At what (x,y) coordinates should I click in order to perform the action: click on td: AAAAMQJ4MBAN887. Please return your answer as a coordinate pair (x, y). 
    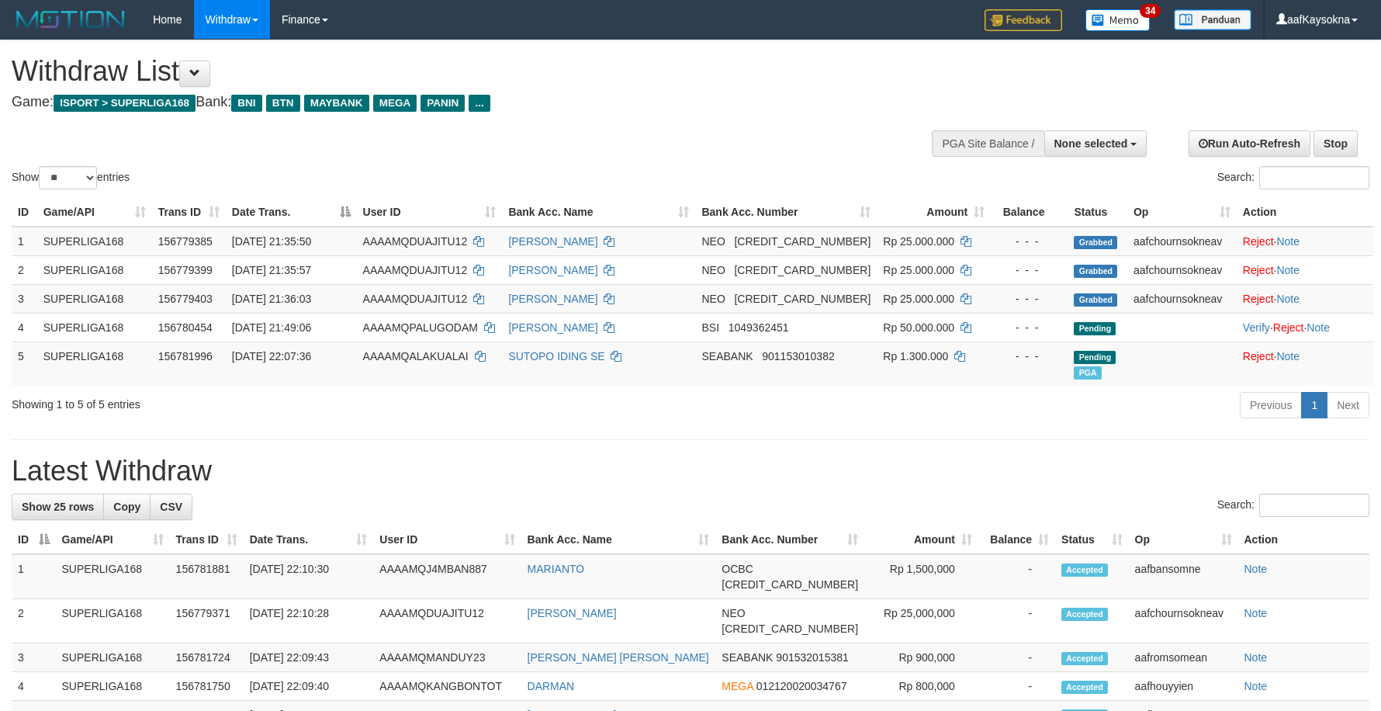
    Looking at the image, I should click on (447, 577).